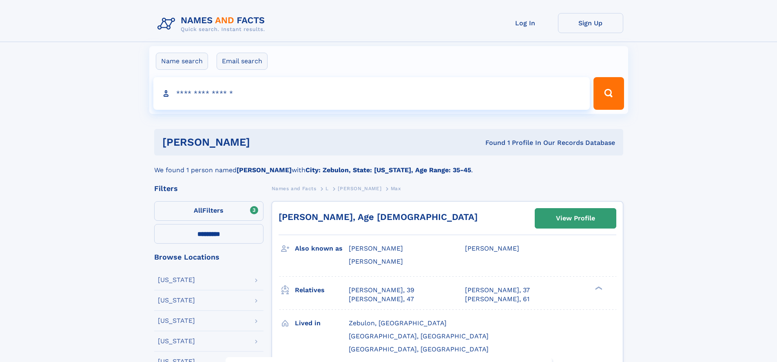 This screenshot has height=362, width=777. I want to click on img: Logo Names and Facts, so click(213, 24).